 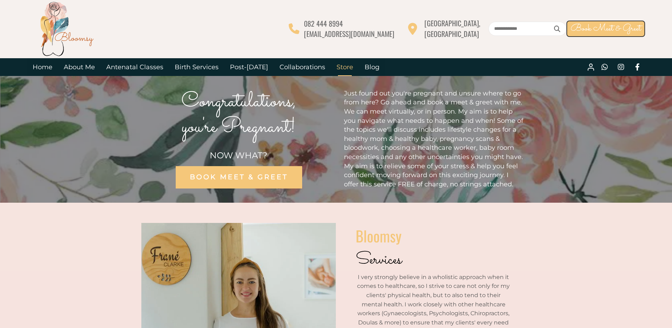 What do you see at coordinates (239, 127) in the screenshot?
I see `span: you're Pregnant!` at bounding box center [239, 127].